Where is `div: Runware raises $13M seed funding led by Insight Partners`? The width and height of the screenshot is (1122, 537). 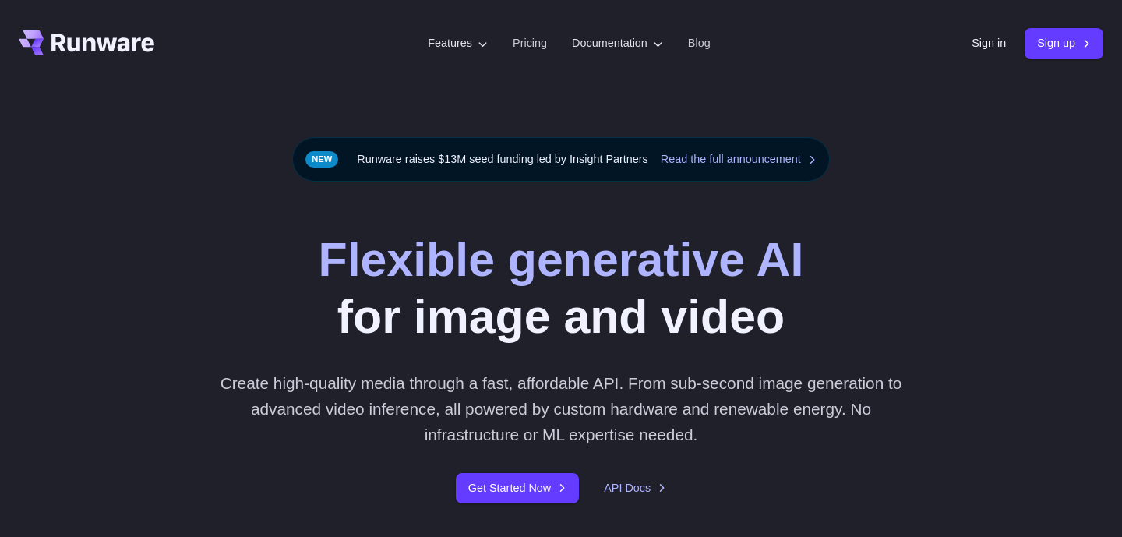
div: Runware raises $13M seed funding led by Insight Partners is located at coordinates (561, 159).